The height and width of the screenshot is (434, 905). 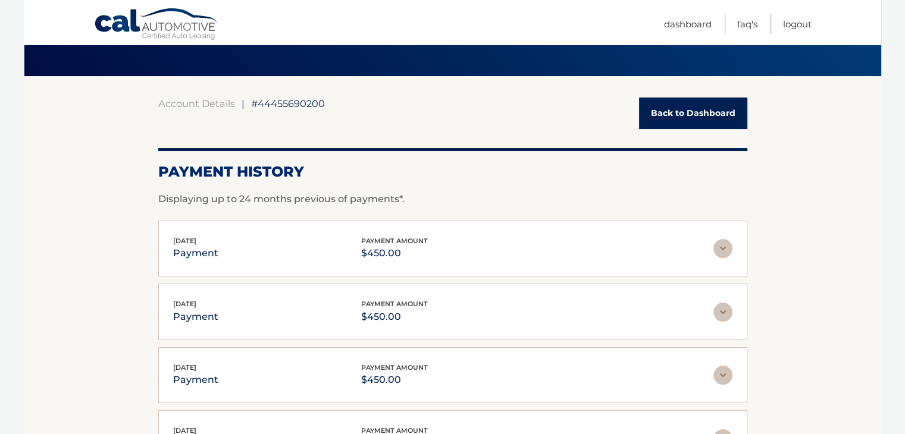 I want to click on a: Cal Automotive, so click(x=156, y=25).